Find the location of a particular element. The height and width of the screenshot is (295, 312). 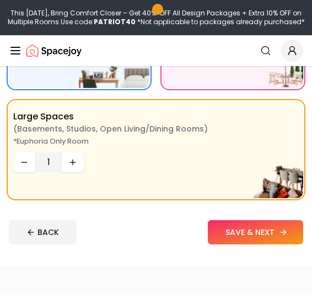

img: Spacejoy Logo is located at coordinates (54, 51).